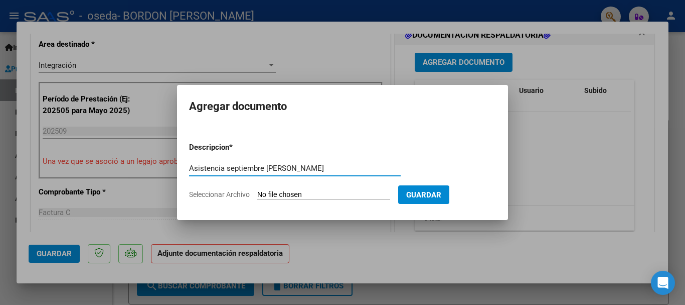  Describe the element at coordinates (424, 194) in the screenshot. I see `button: Guardar` at that location.